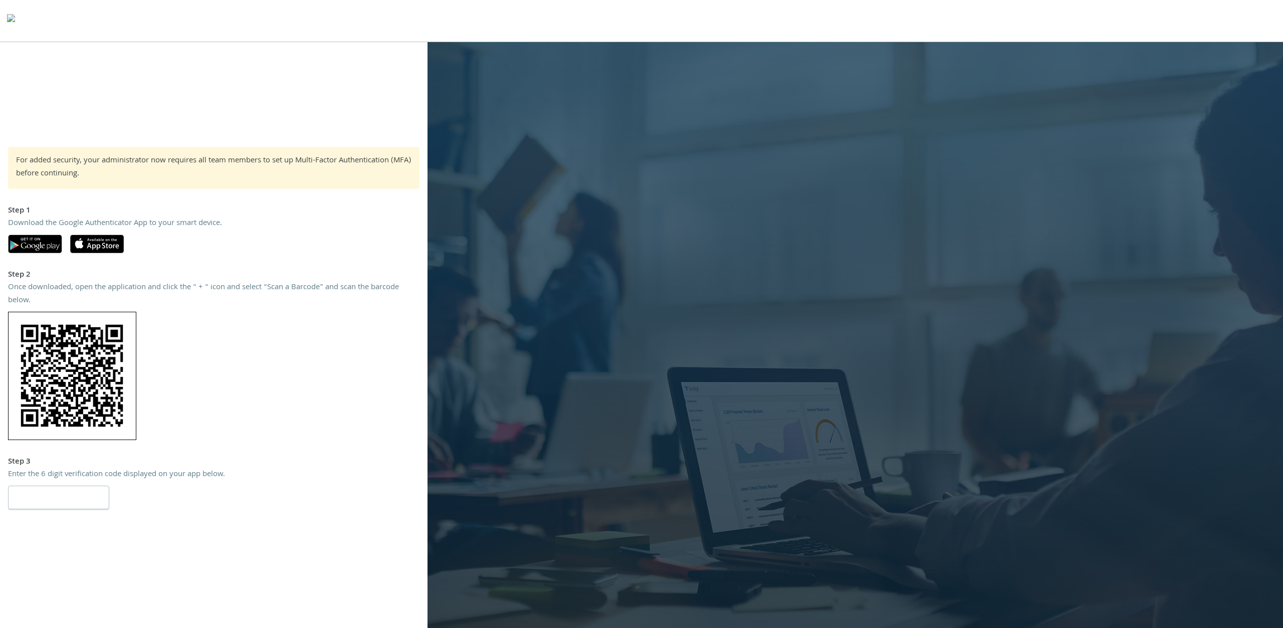  What do you see at coordinates (35, 244) in the screenshot?
I see `img: google-play.svg` at bounding box center [35, 244].